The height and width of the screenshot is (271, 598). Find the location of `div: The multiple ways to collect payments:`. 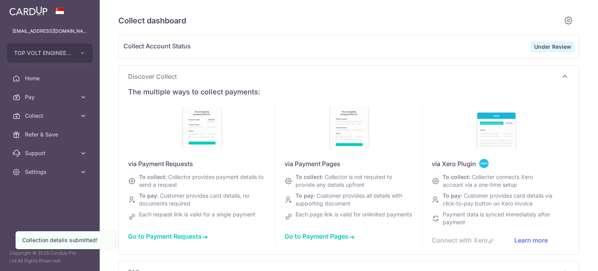

div: The multiple ways to collect payments: is located at coordinates (349, 92).